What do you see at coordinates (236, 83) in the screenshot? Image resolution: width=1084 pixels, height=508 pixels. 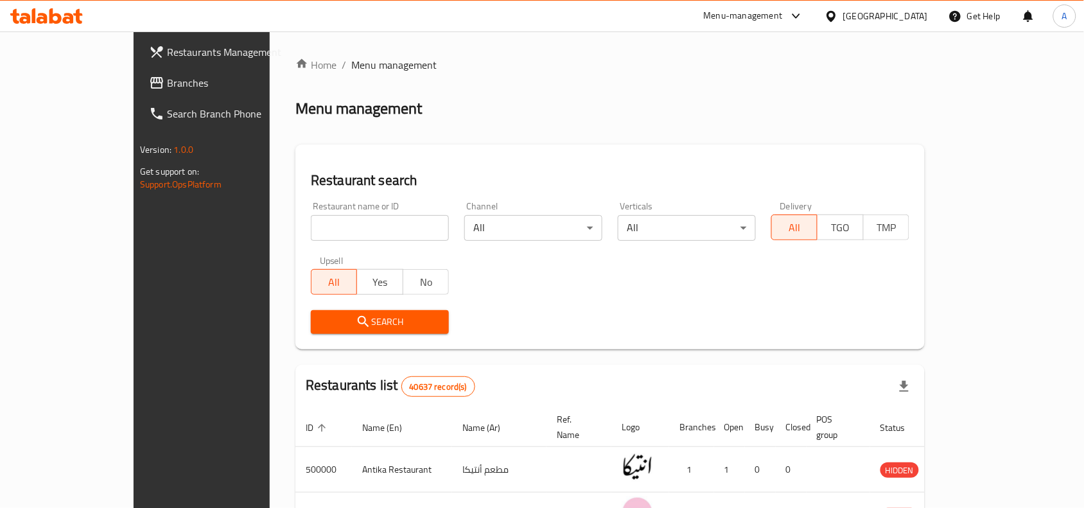 I see `span: Branches` at bounding box center [236, 83].